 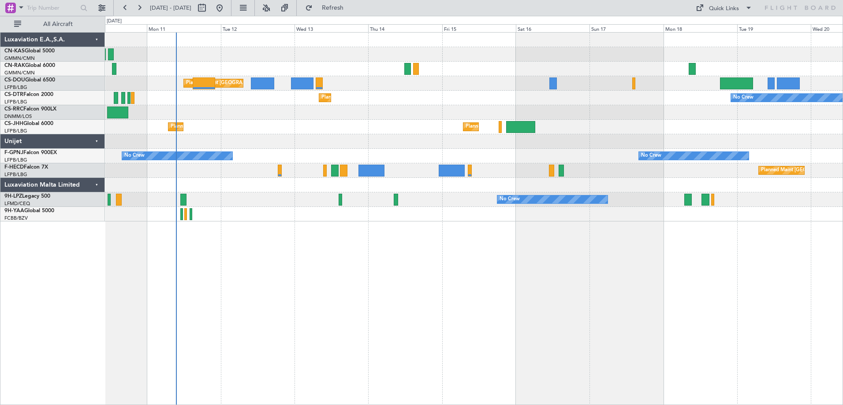 I want to click on span: Refresh, so click(x=333, y=8).